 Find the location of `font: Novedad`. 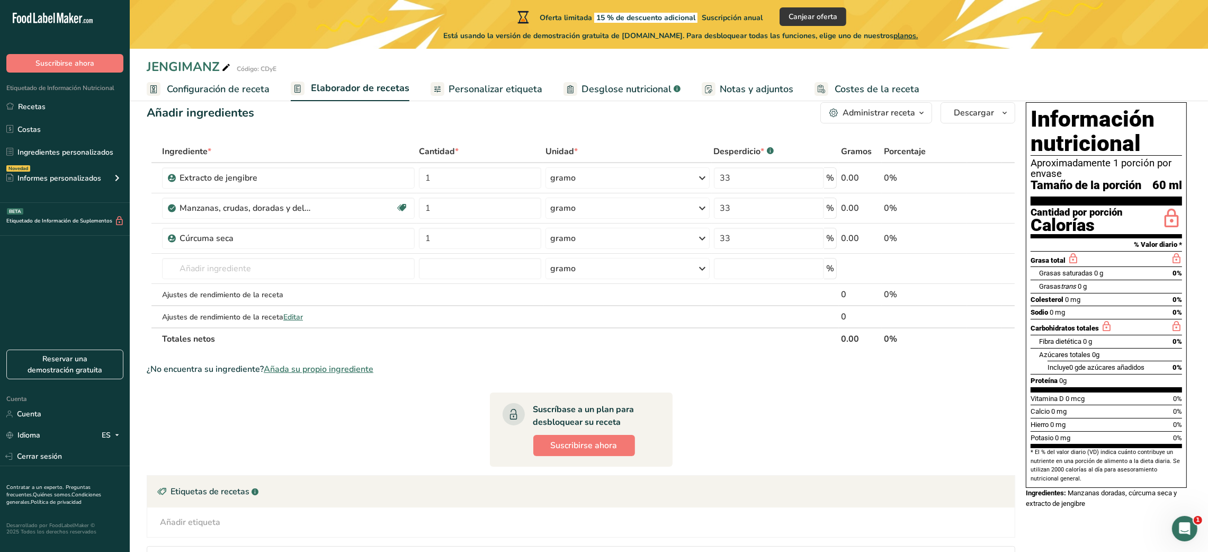

font: Novedad is located at coordinates (18, 168).